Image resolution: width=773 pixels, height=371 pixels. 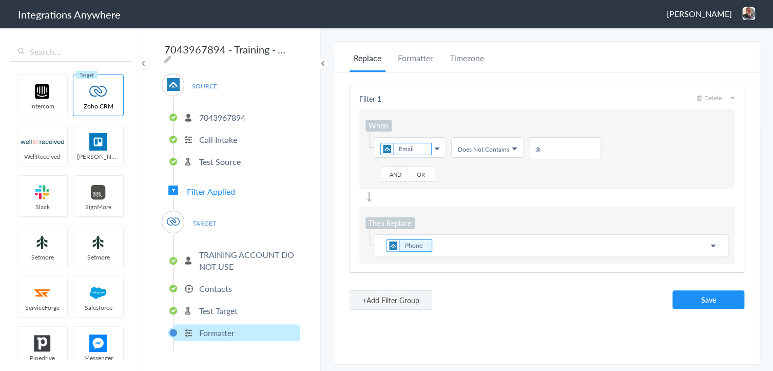 I want to click on img: pipedrive.png, so click(x=42, y=343).